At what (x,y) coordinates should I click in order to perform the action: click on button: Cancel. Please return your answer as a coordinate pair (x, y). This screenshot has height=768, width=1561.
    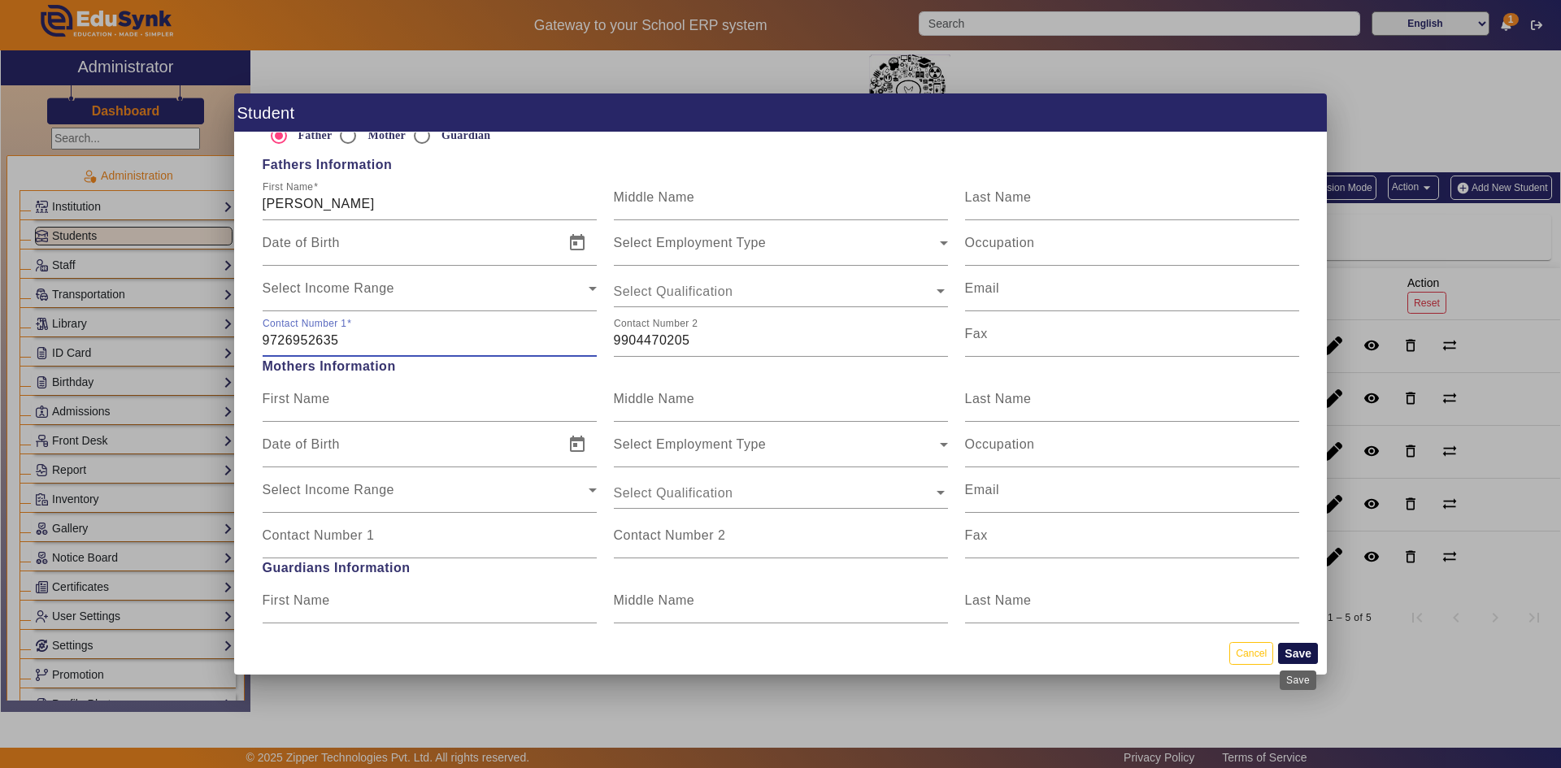
    Looking at the image, I should click on (1251, 653).